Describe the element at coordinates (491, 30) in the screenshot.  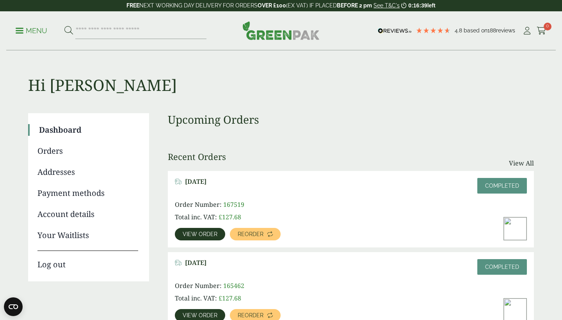
I see `span: 188` at that location.